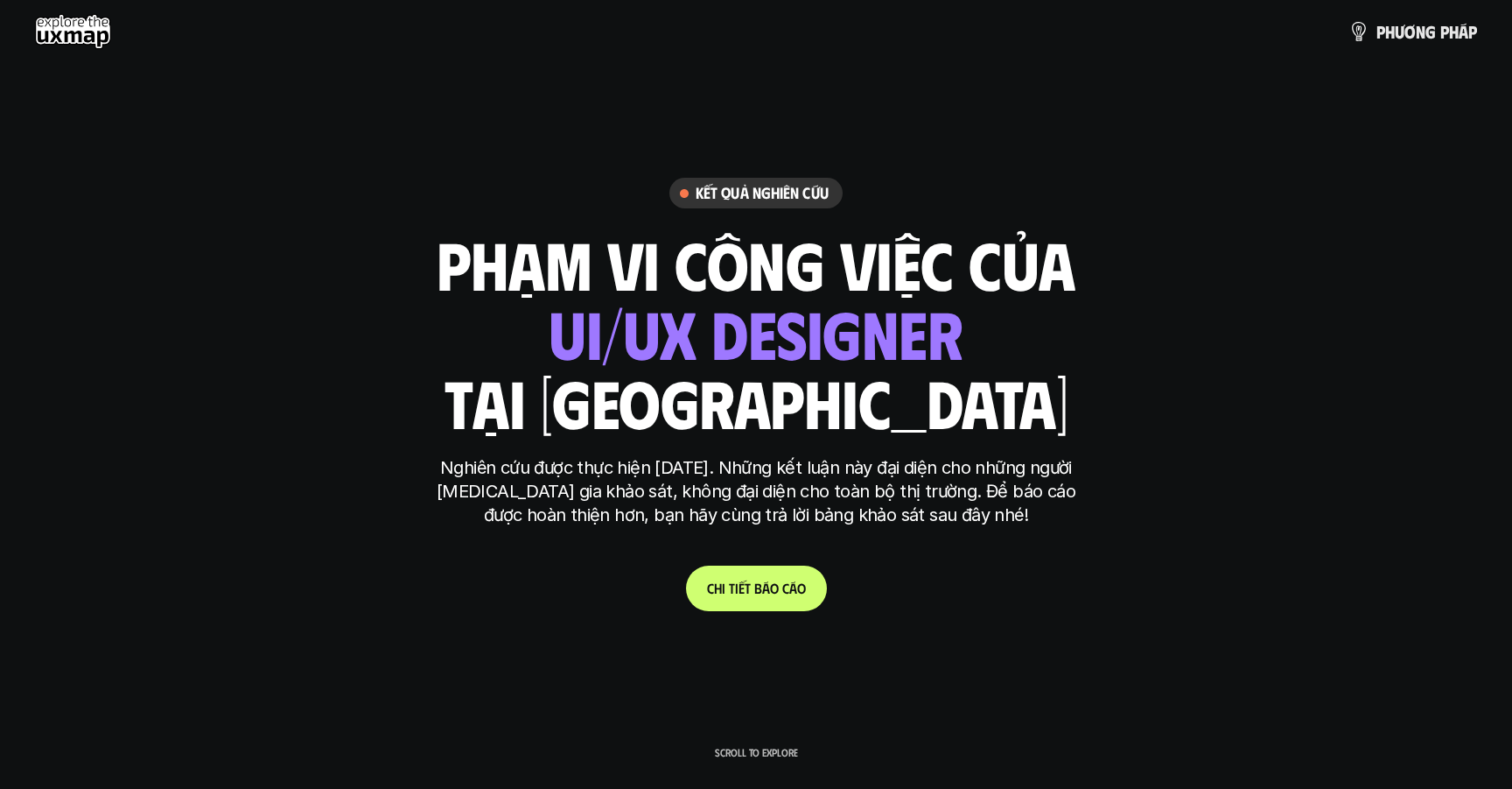 Image resolution: width=1512 pixels, height=789 pixels. What do you see at coordinates (1409, 31) in the screenshot?
I see `span: ơ` at bounding box center [1409, 31].